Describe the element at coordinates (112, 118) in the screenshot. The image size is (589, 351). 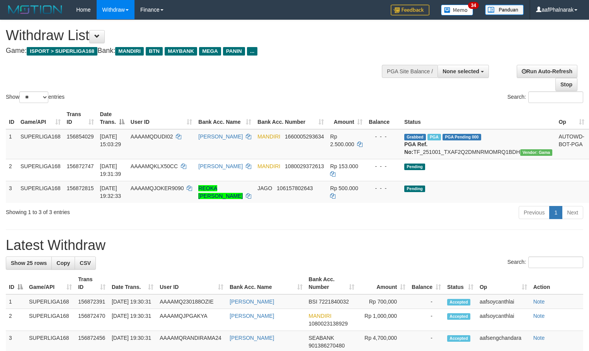
I see `th: Date Trans.: activate to sort column descending` at that location.